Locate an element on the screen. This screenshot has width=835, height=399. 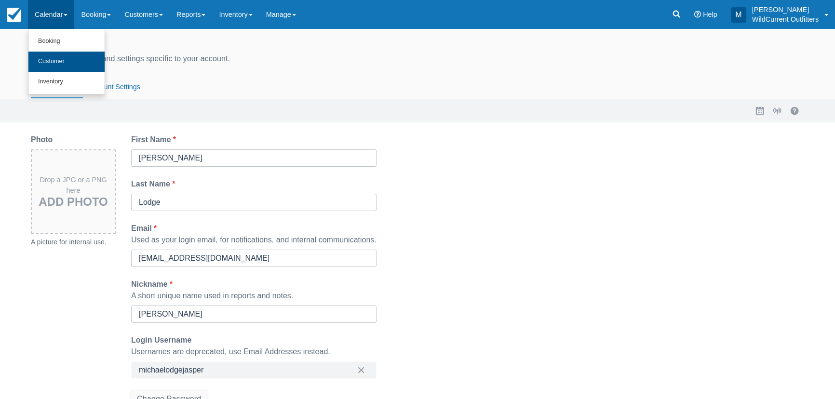
div: A picture for internal use. is located at coordinates (73, 242).